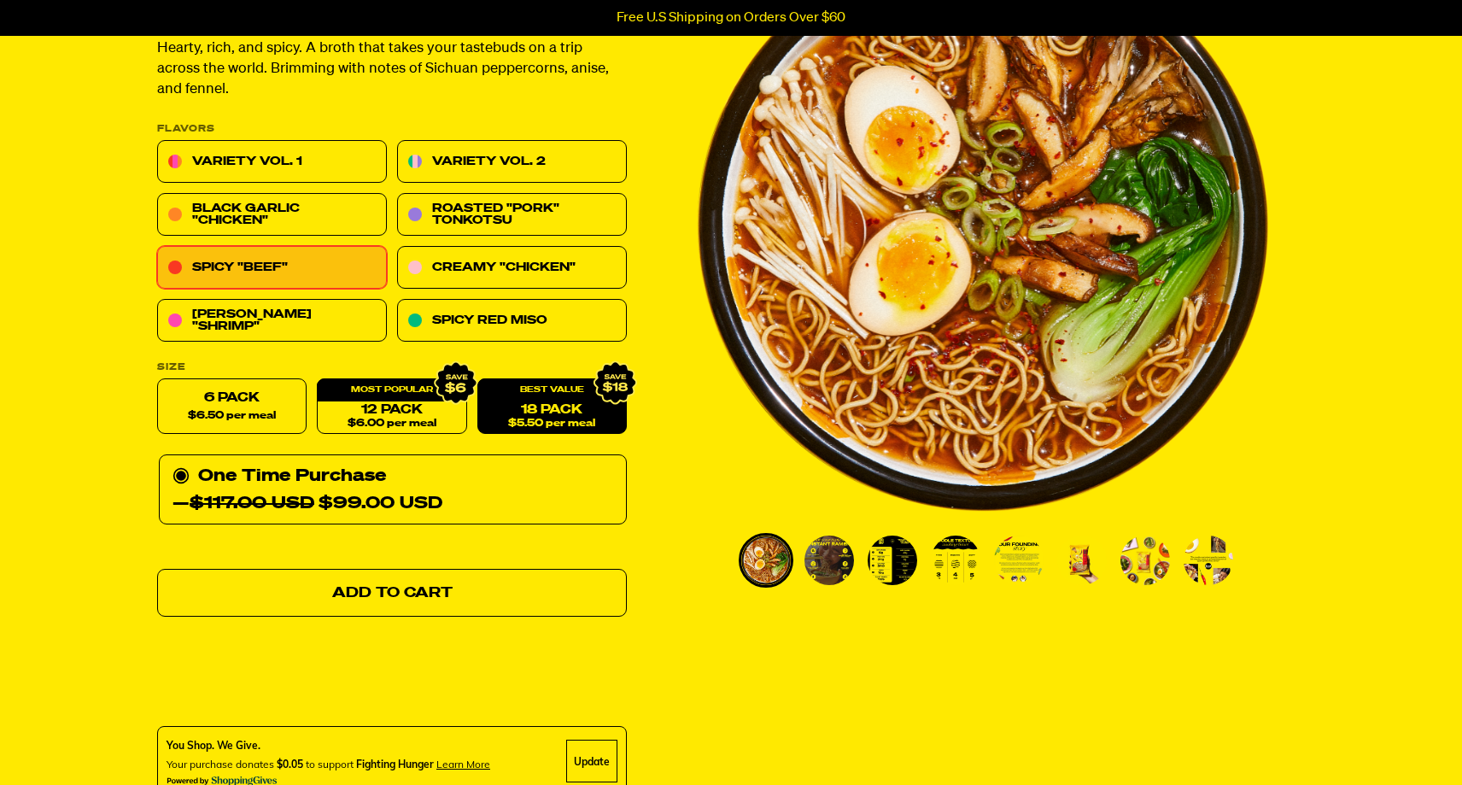  What do you see at coordinates (328, 746) in the screenshot?
I see `div: You Shop. We Give.` at bounding box center [328, 746].